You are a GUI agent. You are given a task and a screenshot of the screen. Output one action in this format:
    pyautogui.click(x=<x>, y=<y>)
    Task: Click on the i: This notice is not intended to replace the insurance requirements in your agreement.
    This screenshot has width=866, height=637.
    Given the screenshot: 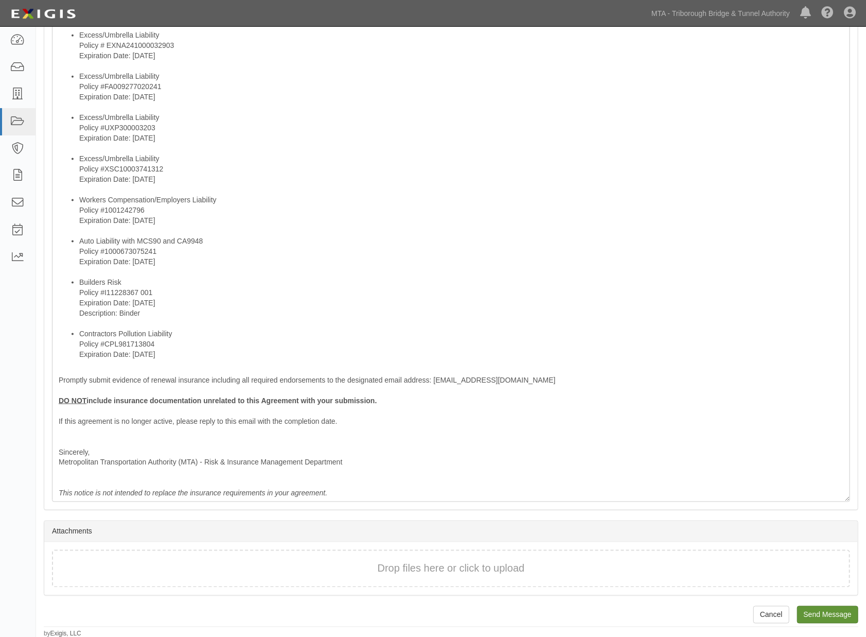 What is the action you would take?
    pyautogui.click(x=193, y=493)
    